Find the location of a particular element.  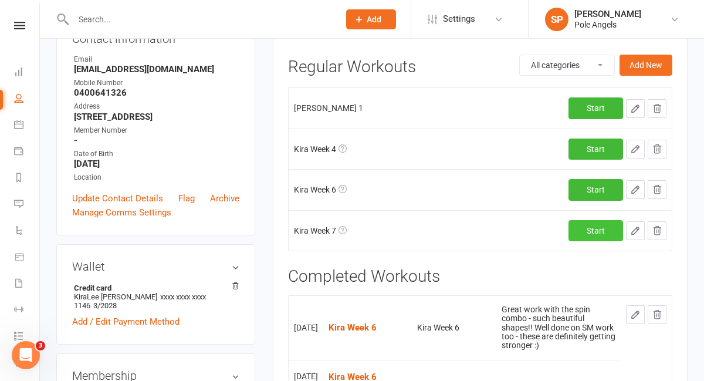

button: Add is located at coordinates (371, 19).